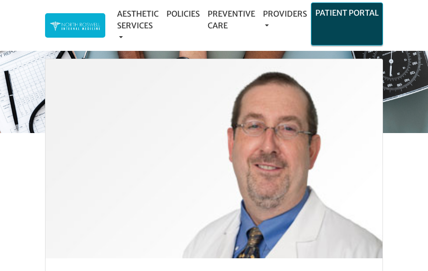 This screenshot has width=428, height=271. Describe the element at coordinates (183, 14) in the screenshot. I see `a: Policies` at that location.